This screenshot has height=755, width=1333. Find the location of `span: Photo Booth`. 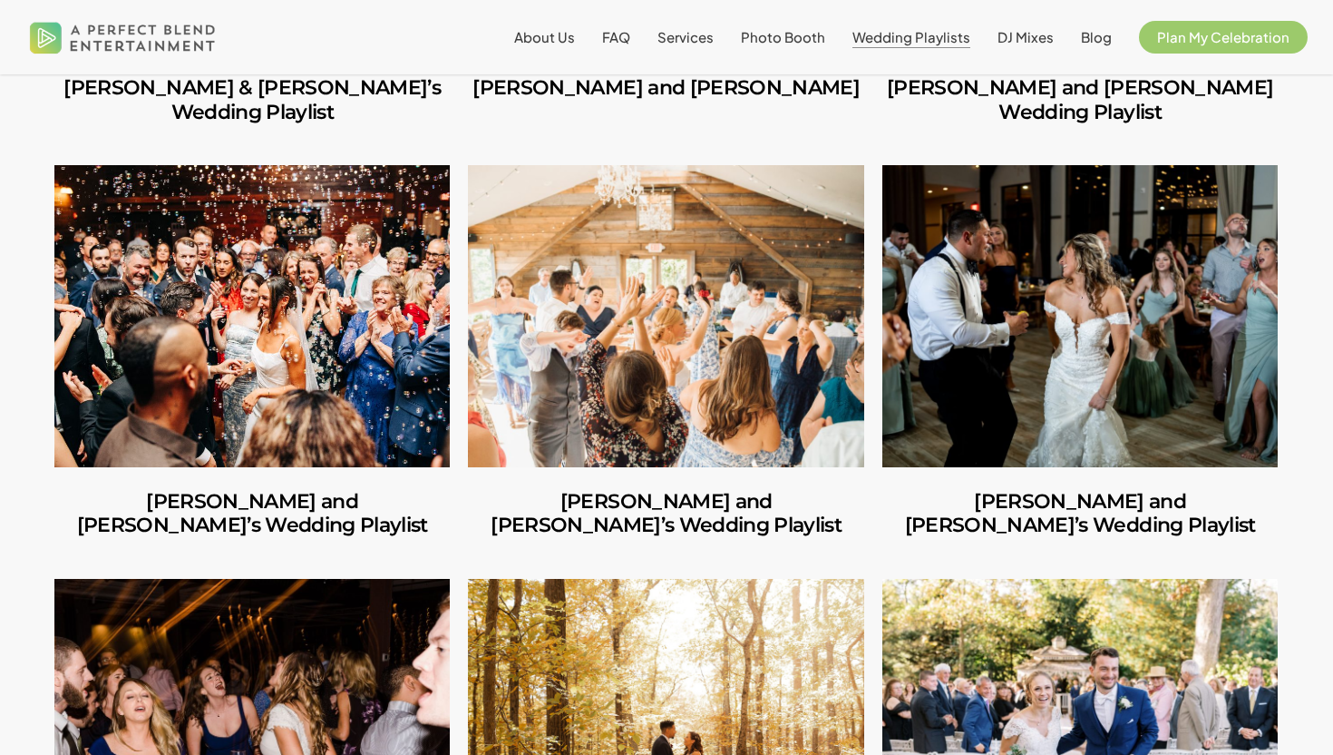

span: Photo Booth is located at coordinates (783, 36).